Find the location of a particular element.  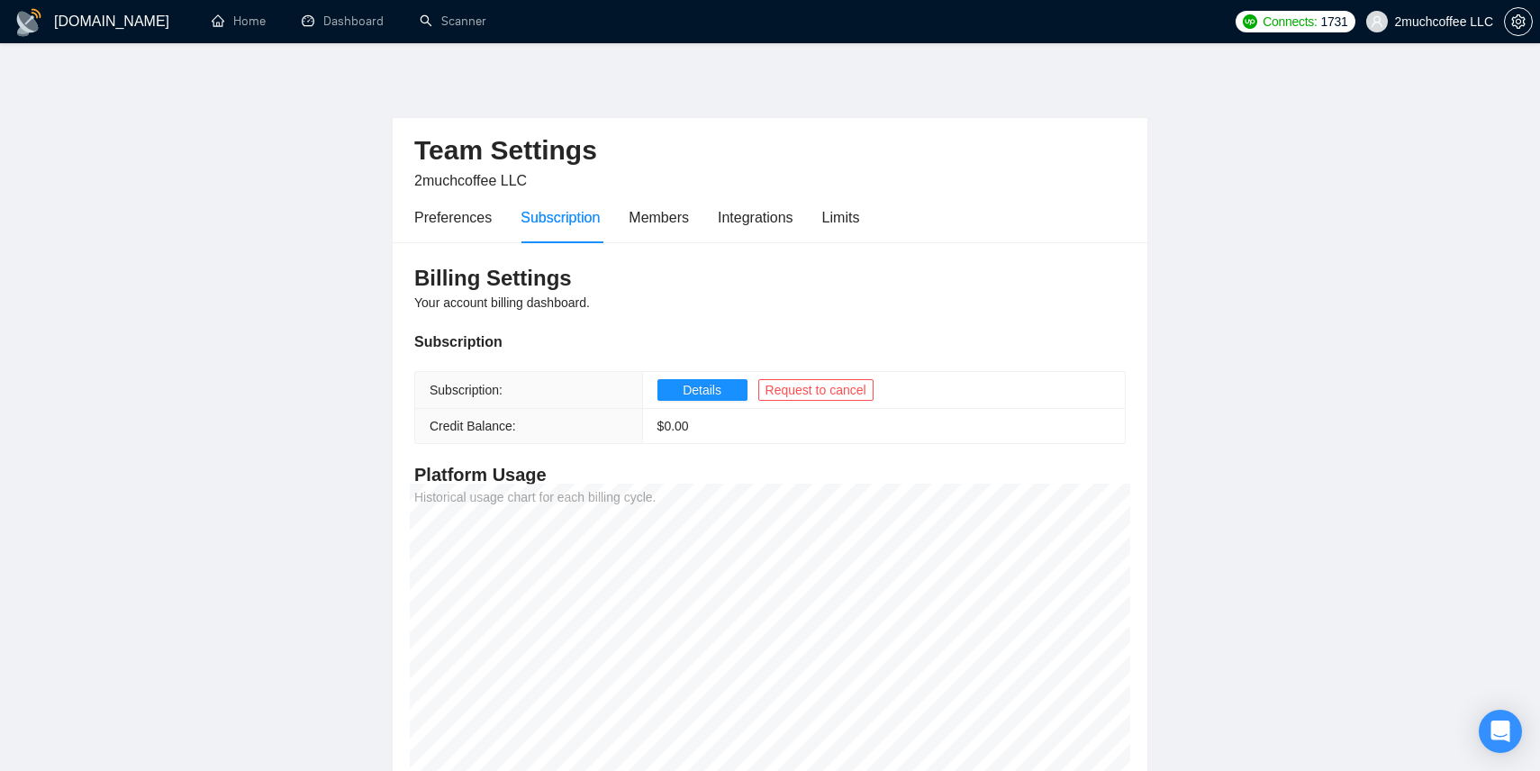

span: Request to cancel is located at coordinates (816, 390).